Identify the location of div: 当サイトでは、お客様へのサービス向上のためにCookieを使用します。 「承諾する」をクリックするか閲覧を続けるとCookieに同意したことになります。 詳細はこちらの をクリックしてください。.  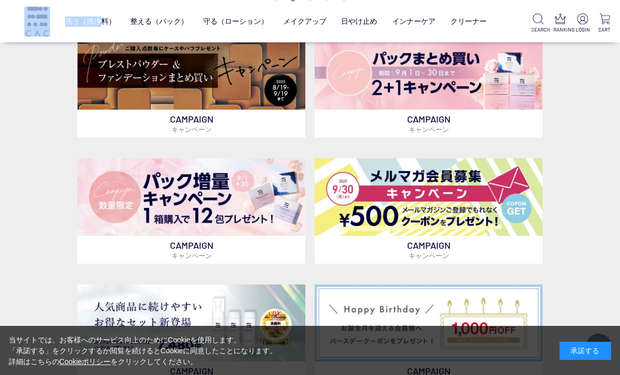
(143, 350).